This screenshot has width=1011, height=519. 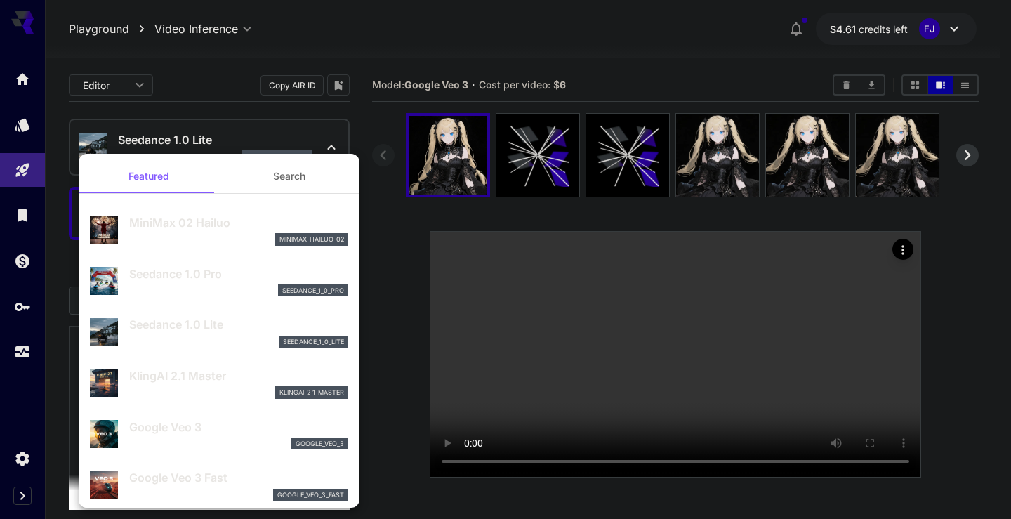 I want to click on div: Seedance 1.0 Proseedance_1_0_pro, so click(x=219, y=281).